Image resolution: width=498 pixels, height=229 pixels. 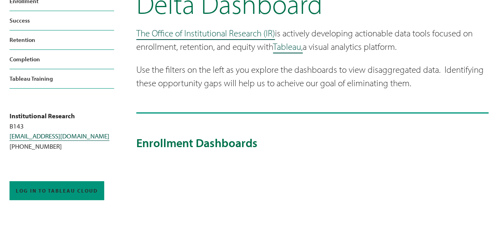 I want to click on a: Tableau,, so click(x=287, y=46).